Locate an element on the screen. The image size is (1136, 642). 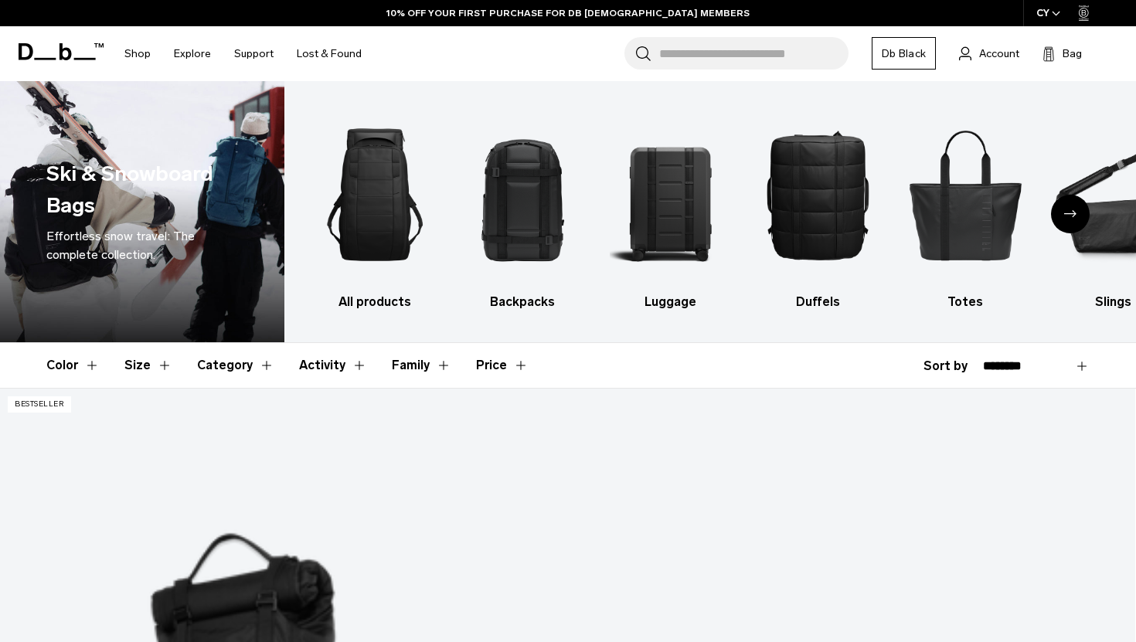
a: Db Black is located at coordinates (904, 53).